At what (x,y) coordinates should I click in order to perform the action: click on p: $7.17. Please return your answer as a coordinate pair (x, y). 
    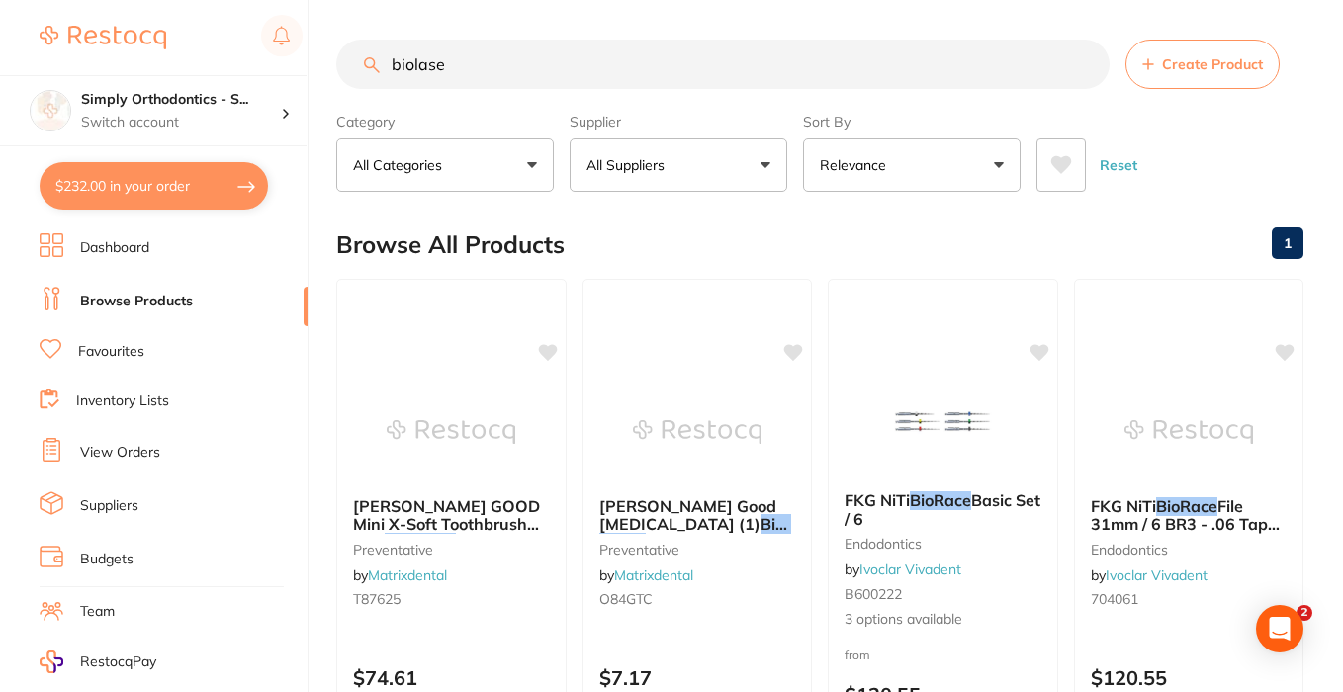
    Looking at the image, I should click on (697, 677).